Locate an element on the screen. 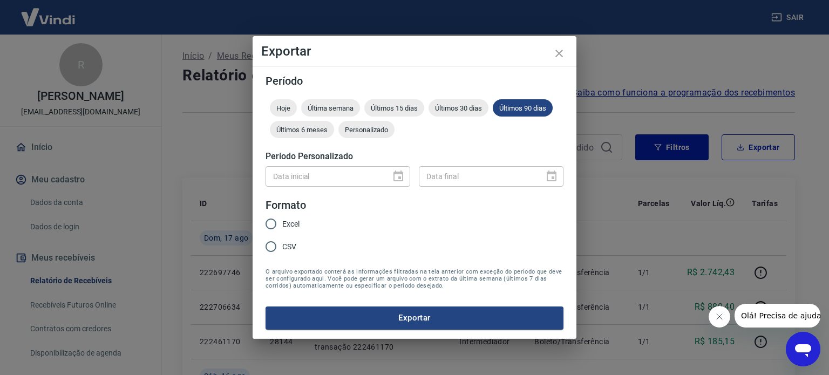  span: CSV is located at coordinates (289, 247).